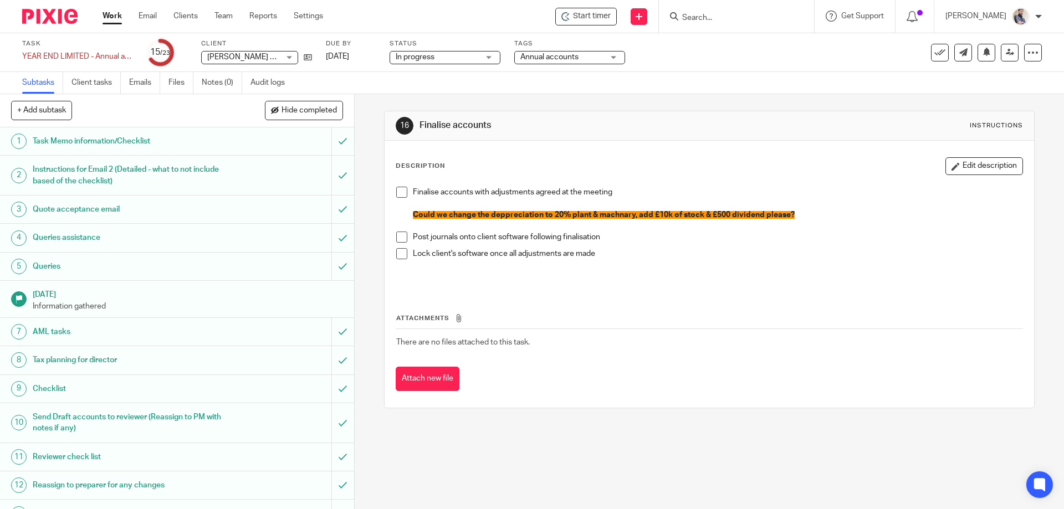 This screenshot has width=1064, height=509. I want to click on h1: Task Memo information/Checklist, so click(129, 141).